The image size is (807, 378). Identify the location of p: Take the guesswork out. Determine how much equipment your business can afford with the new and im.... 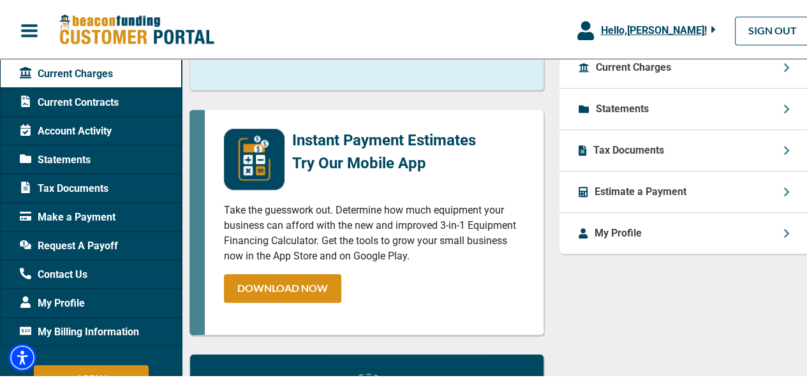
(374, 232).